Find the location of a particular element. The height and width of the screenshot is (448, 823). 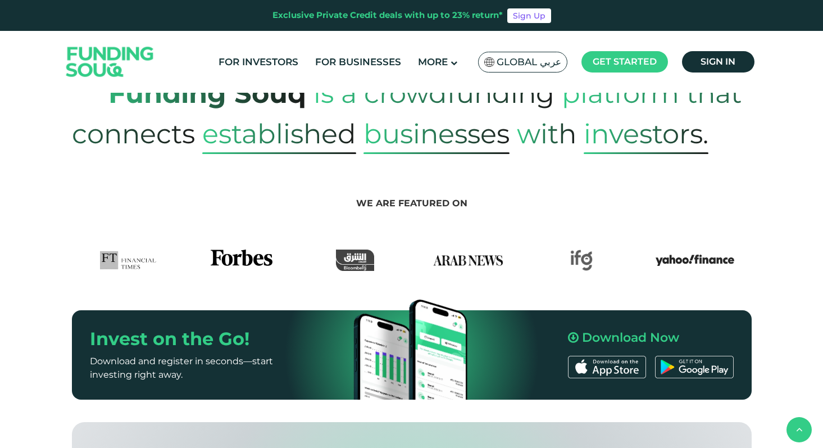

a: Sign Up is located at coordinates (529, 16).